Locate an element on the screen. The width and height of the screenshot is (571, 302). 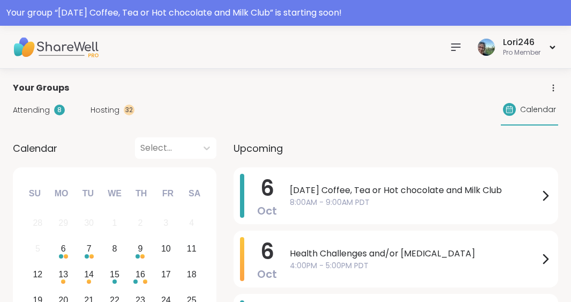
div: Mo is located at coordinates (61, 193).